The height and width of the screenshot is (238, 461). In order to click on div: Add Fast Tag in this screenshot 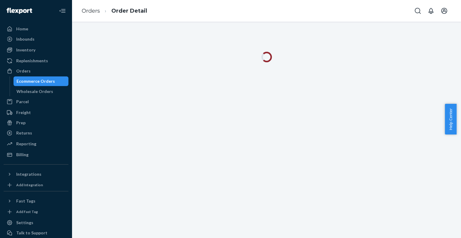, I will do `click(27, 211)`.